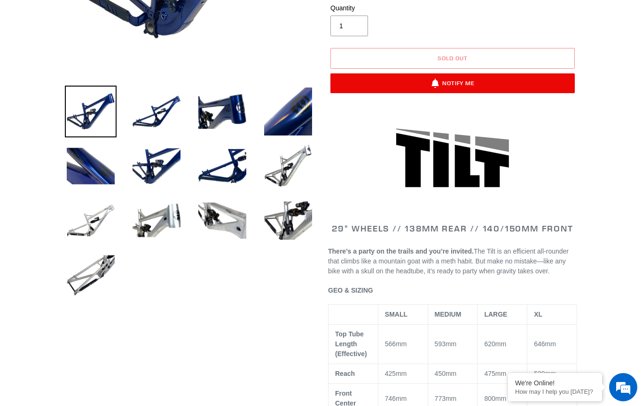 Image resolution: width=642 pixels, height=406 pixels. What do you see at coordinates (552, 374) in the screenshot?
I see `td: 500mm` at bounding box center [552, 374].